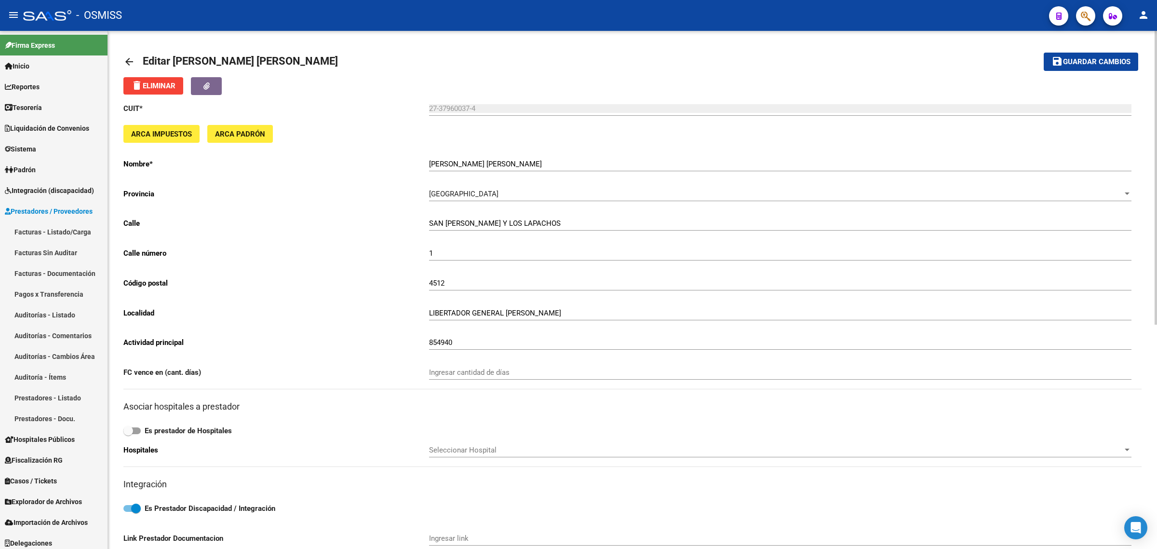 This screenshot has width=1157, height=549. What do you see at coordinates (276, 313) in the screenshot?
I see `p: Localidad` at bounding box center [276, 313].